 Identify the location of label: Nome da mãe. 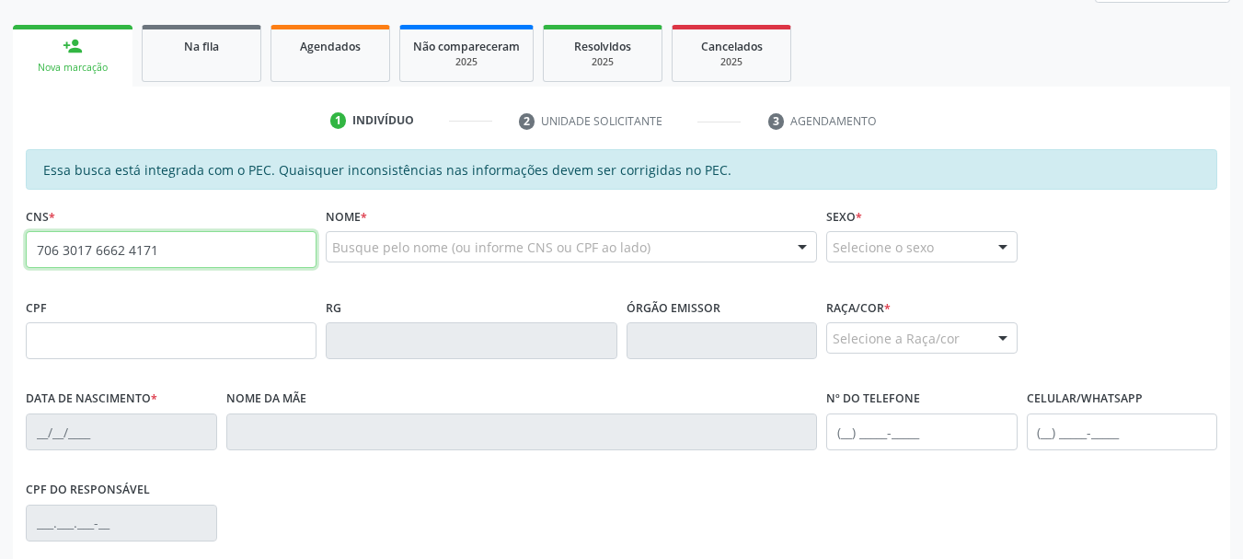
(266, 398).